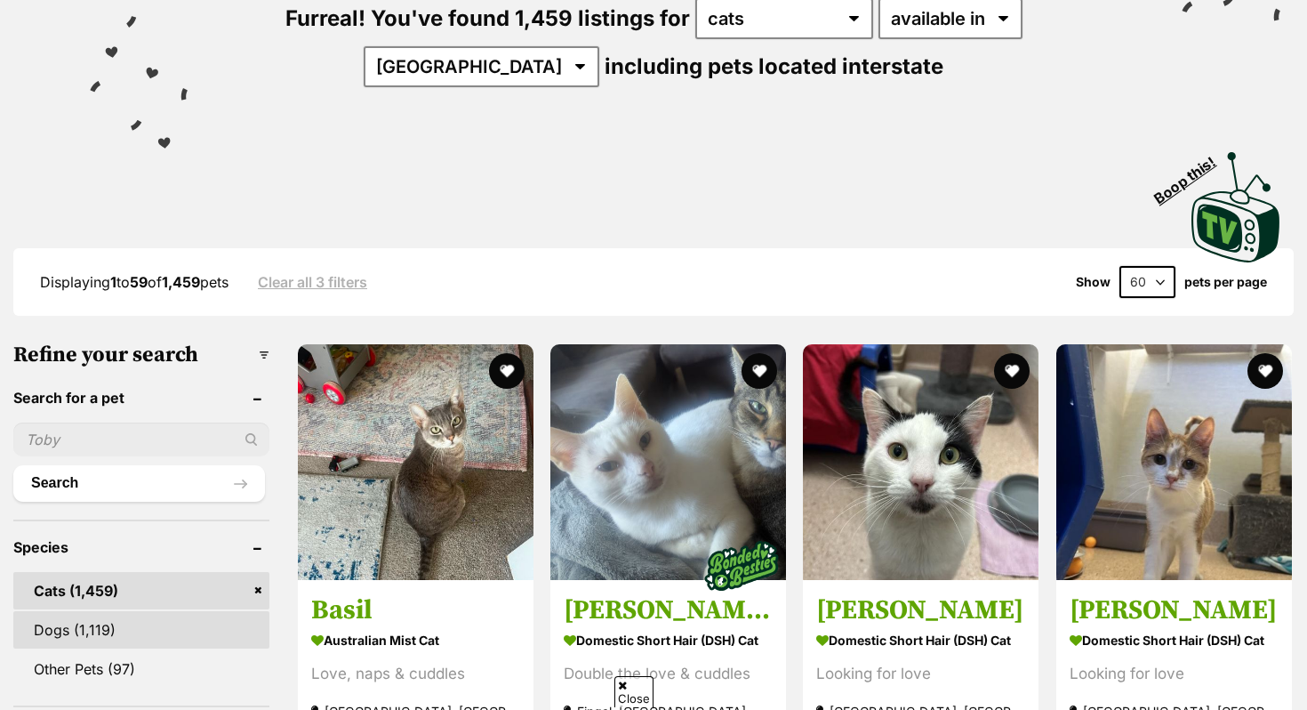 This screenshot has height=710, width=1307. I want to click on header: Species, so click(141, 547).